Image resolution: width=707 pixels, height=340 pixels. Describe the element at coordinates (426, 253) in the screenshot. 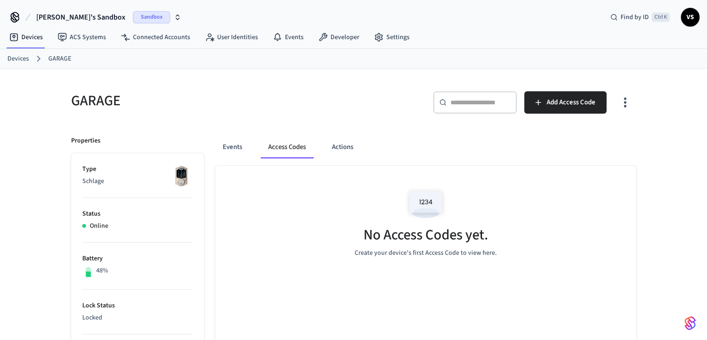

I see `p: Create your device's first Access Code to view here.` at that location.